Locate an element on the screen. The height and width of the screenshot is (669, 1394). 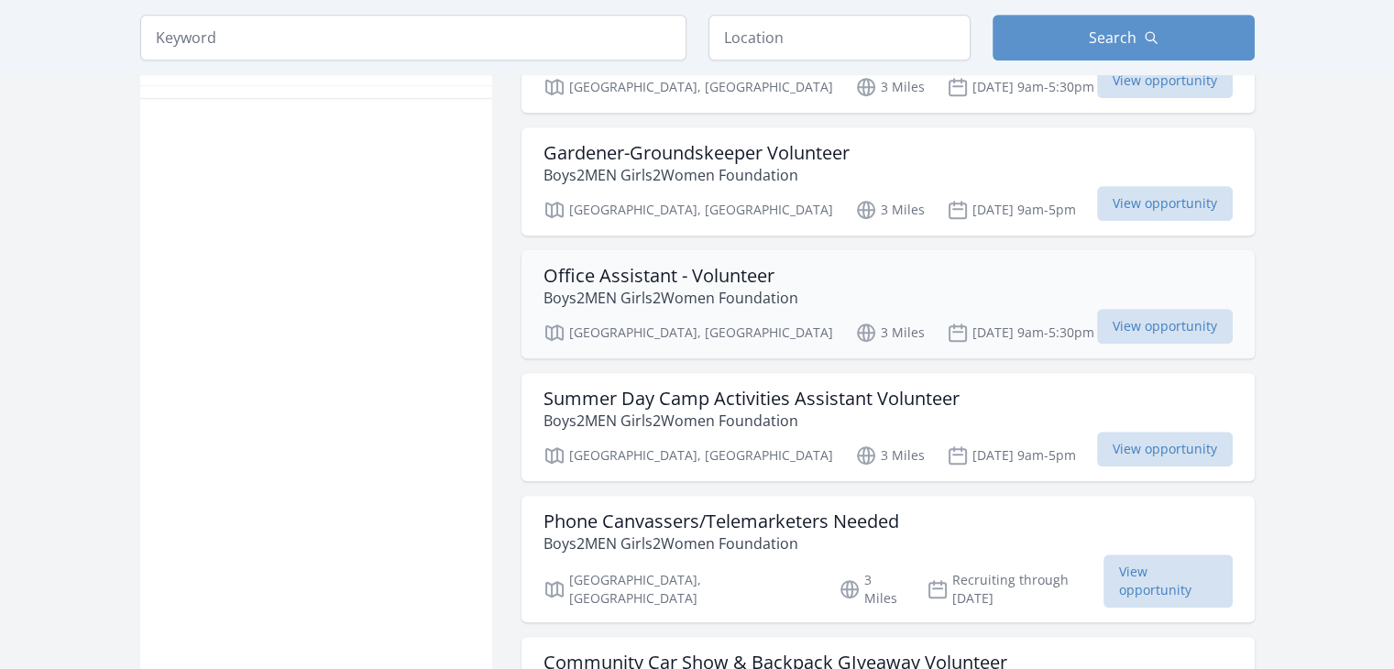
input: Location is located at coordinates (840, 38).